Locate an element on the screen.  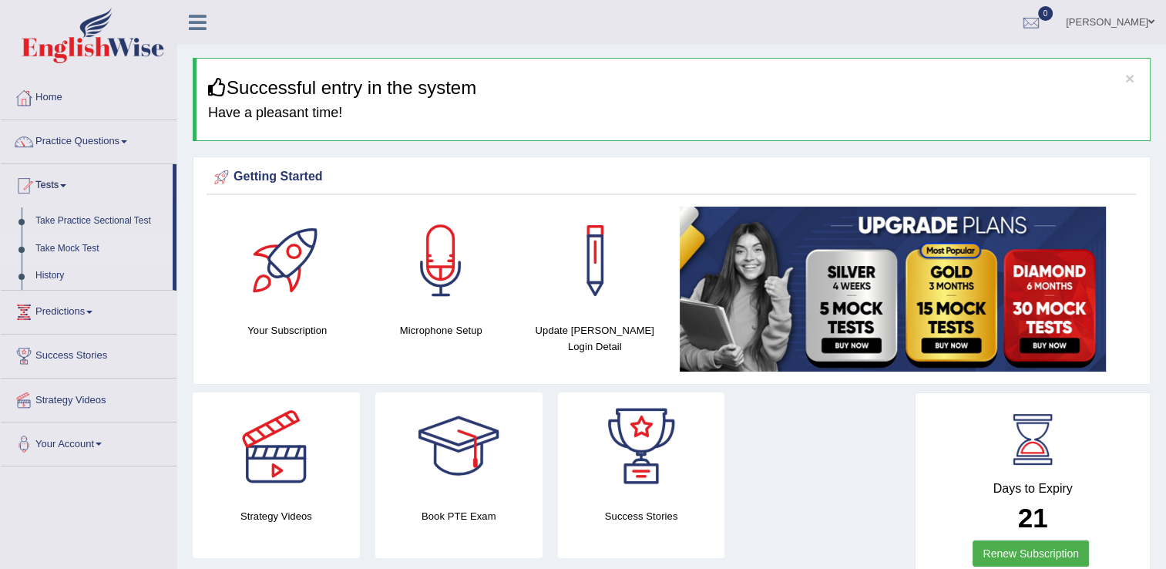
a: History is located at coordinates (100, 276).